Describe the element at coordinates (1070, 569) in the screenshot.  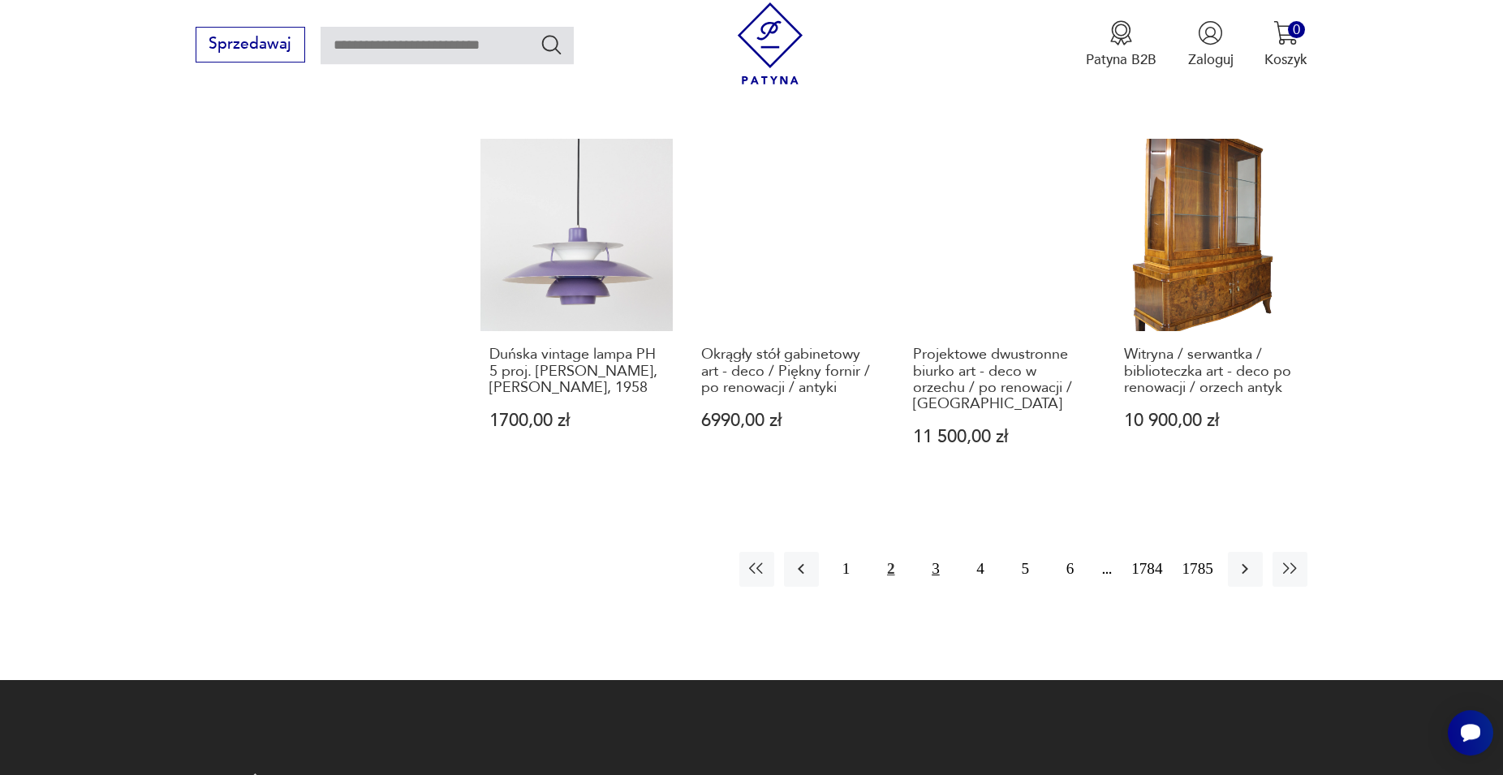
I see `button: 6` at that location.